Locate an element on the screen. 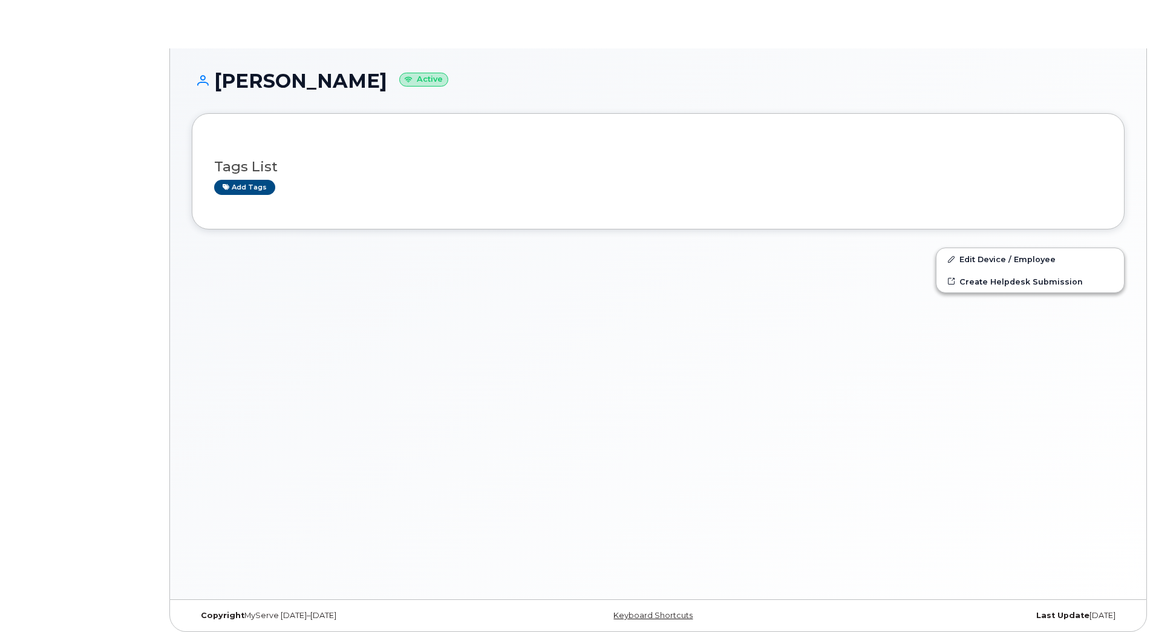 This screenshot has width=1153, height=632. a: Keyboard Shortcuts is located at coordinates (653, 615).